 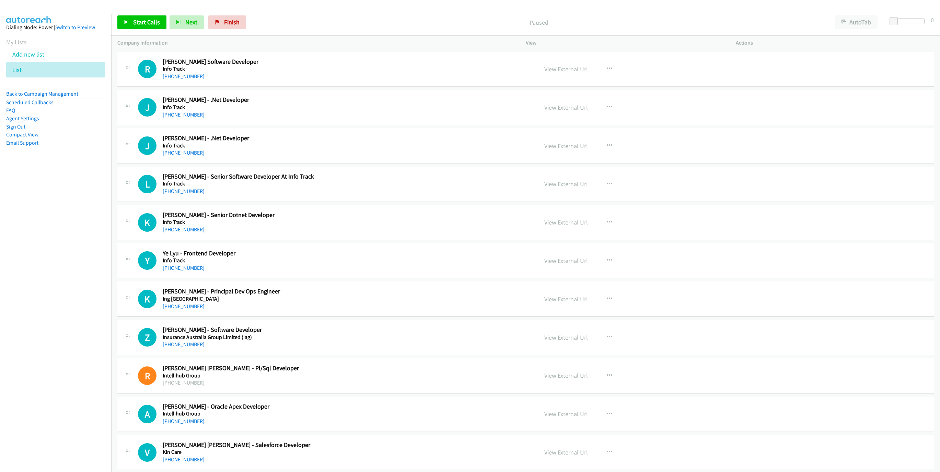 What do you see at coordinates (147, 261) in the screenshot?
I see `h1: Y` at bounding box center [147, 261].